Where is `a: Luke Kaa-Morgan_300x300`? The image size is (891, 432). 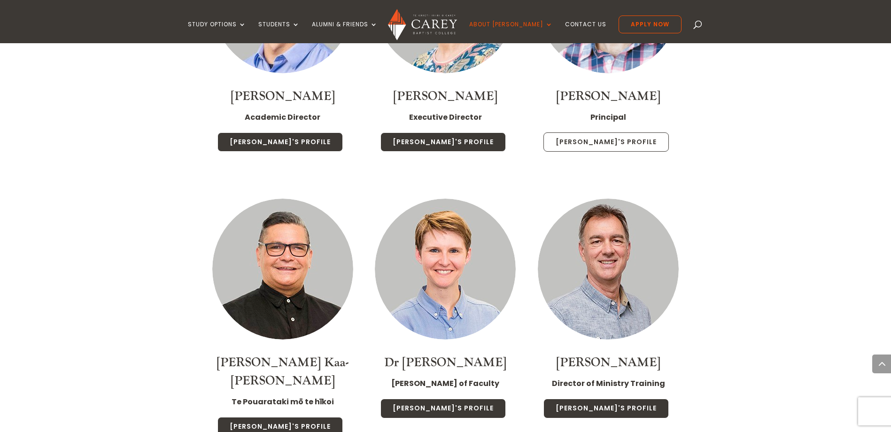 a: Luke Kaa-Morgan_300x300 is located at coordinates (283, 269).